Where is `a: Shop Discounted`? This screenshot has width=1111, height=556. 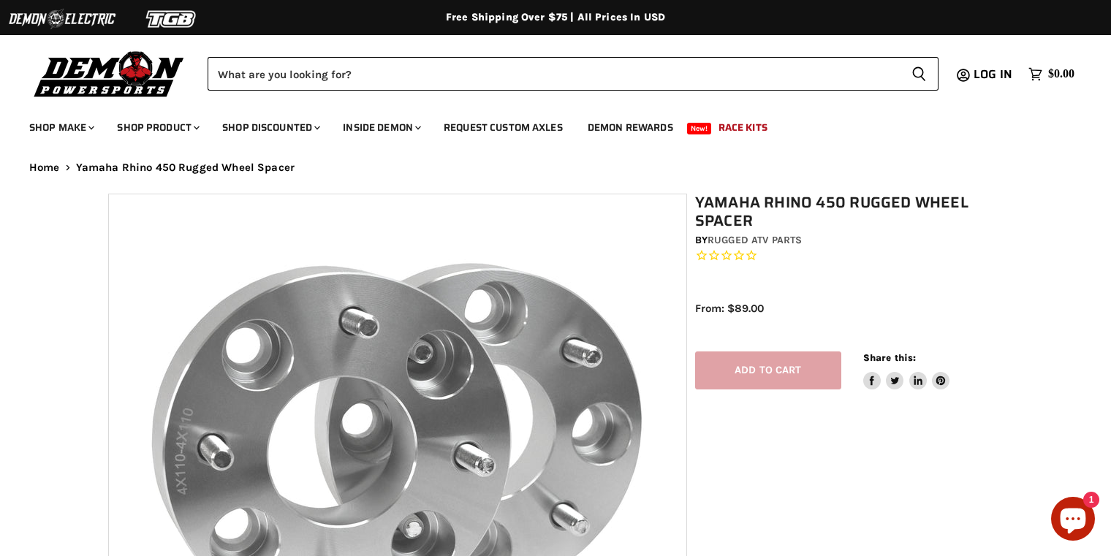
a: Shop Discounted is located at coordinates (270, 127).